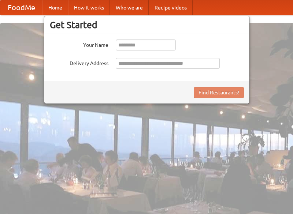 The height and width of the screenshot is (214, 293). Describe the element at coordinates (55, 8) in the screenshot. I see `a: Home` at that location.